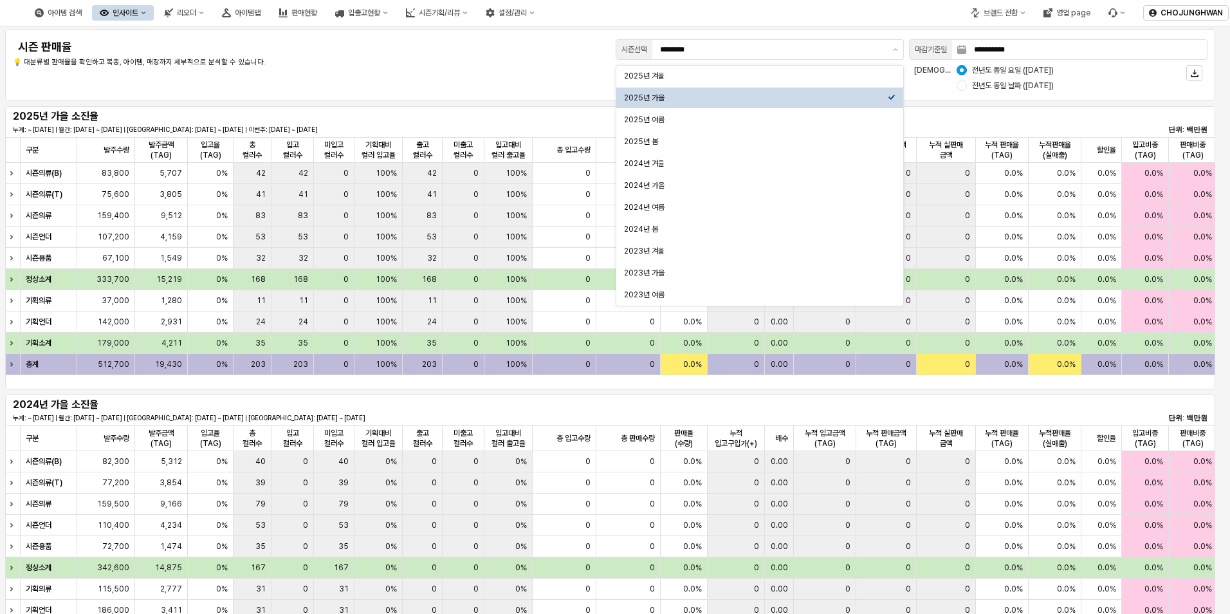 The width and height of the screenshot is (1230, 614). What do you see at coordinates (432, 258) in the screenshot?
I see `span: 32` at bounding box center [432, 258].